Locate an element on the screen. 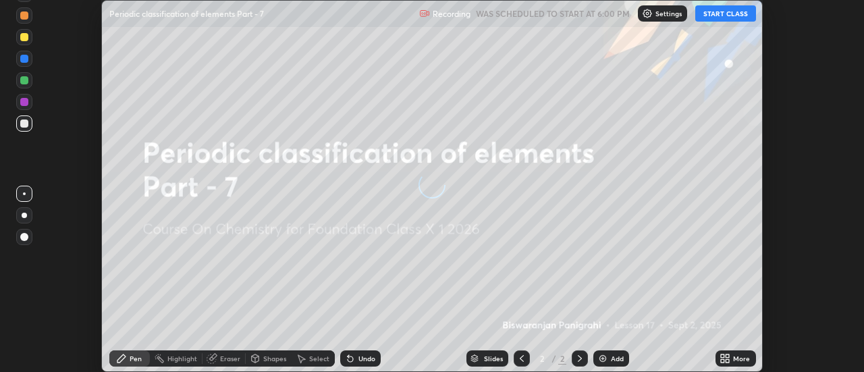 The image size is (864, 372). div: Pen is located at coordinates (136, 358).